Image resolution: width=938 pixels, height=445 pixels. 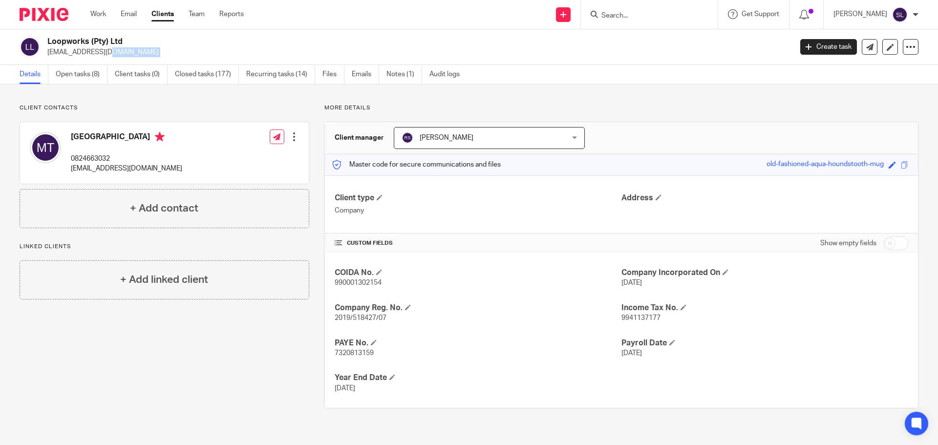 I want to click on p: Company, so click(x=478, y=211).